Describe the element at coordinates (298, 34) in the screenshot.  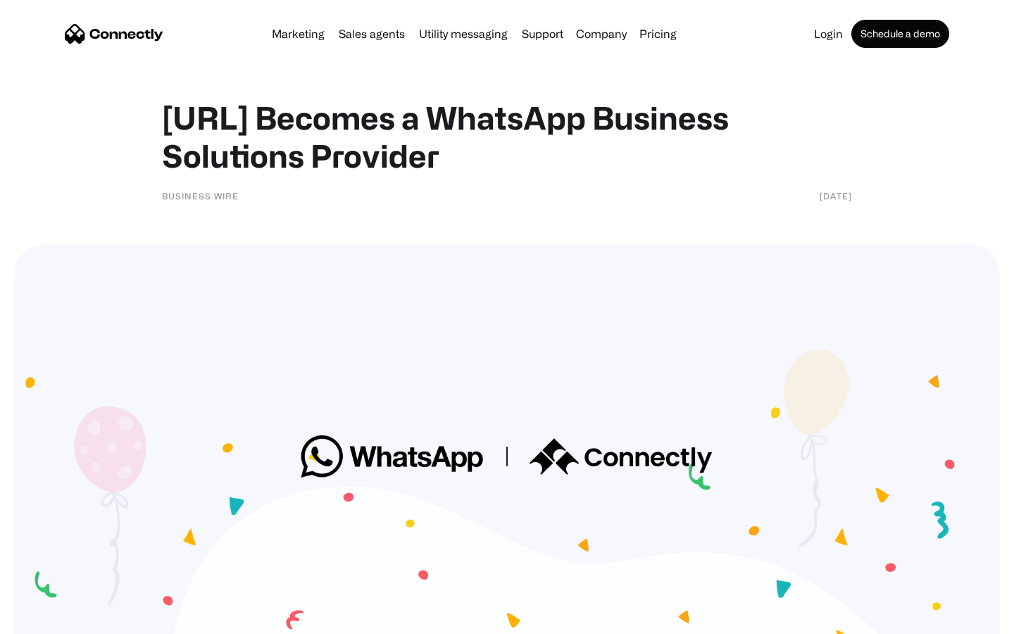
I see `a: Marketing` at that location.